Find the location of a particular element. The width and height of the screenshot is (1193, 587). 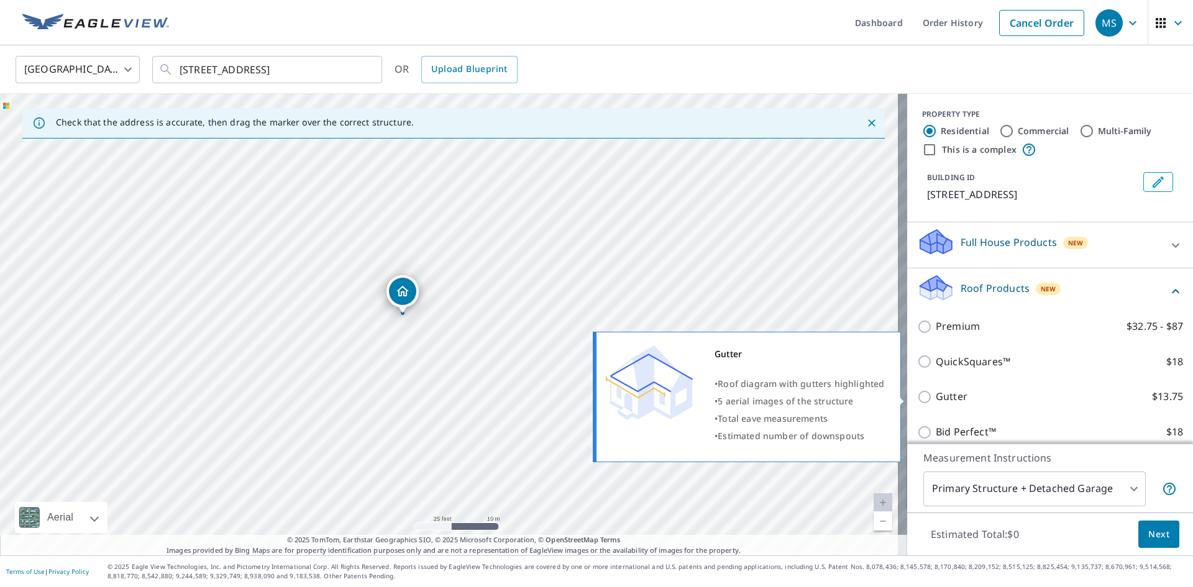

img: Premium is located at coordinates (649, 383).